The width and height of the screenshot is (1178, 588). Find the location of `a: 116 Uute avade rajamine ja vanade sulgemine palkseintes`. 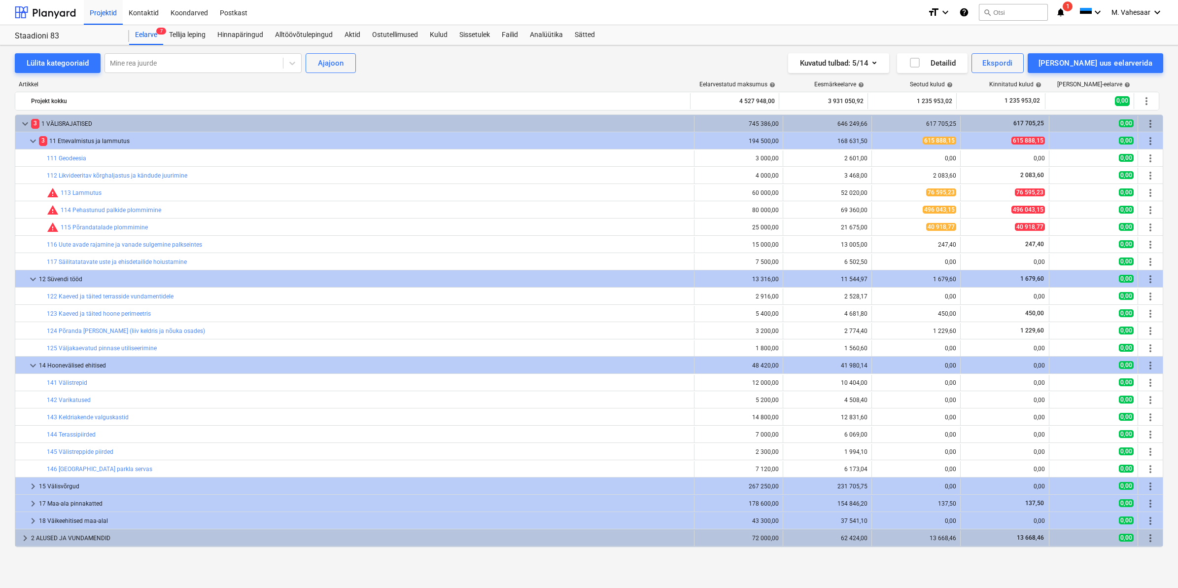

a: 116 Uute avade rajamine ja vanade sulgemine palkseintes is located at coordinates (124, 245).